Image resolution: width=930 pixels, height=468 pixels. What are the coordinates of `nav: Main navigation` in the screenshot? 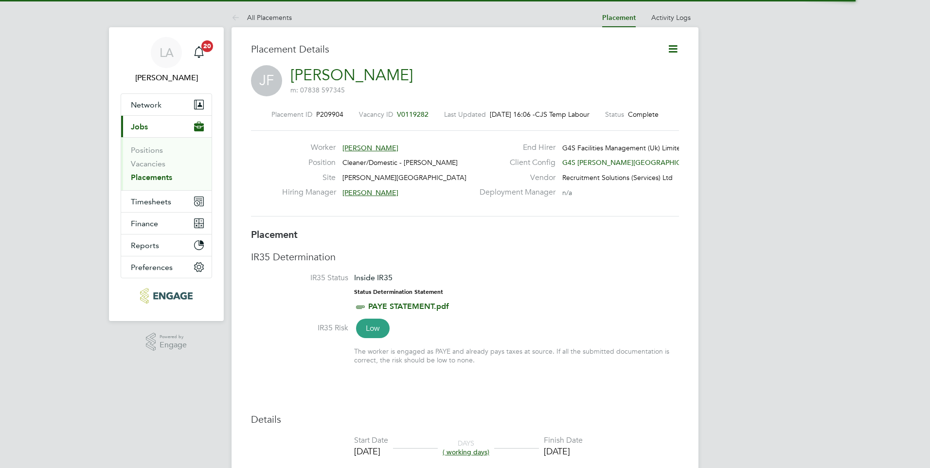 It's located at (166, 174).